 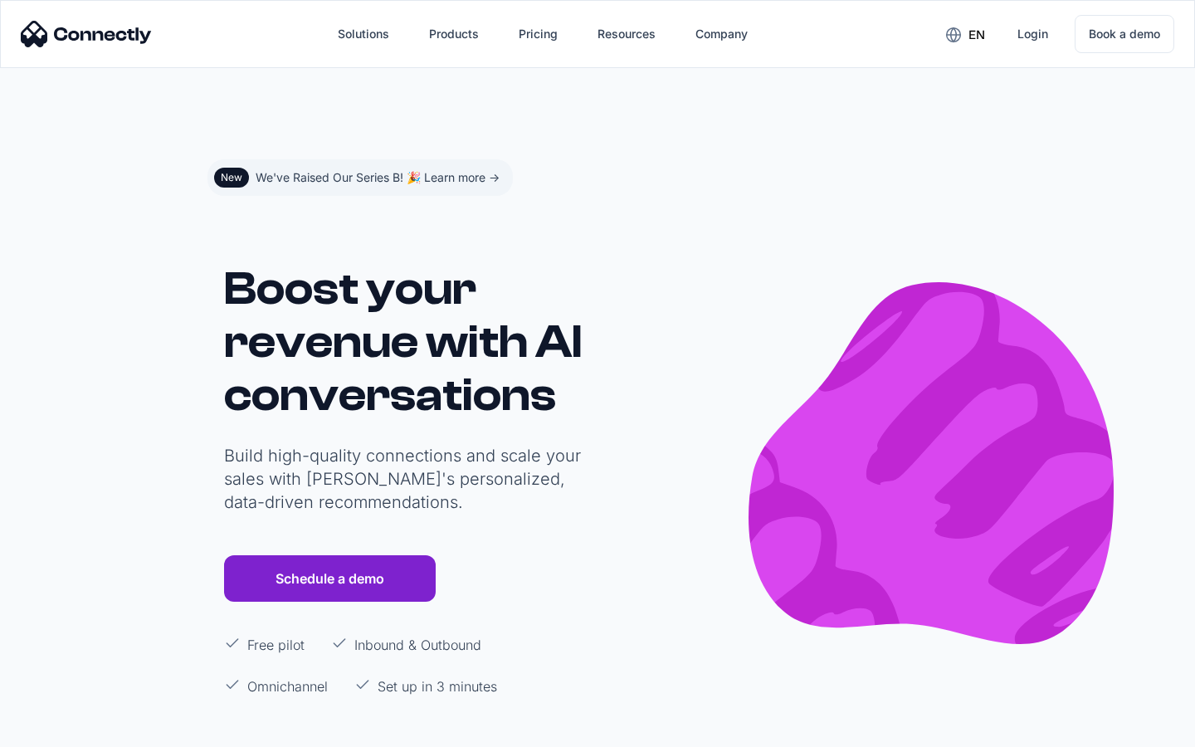 What do you see at coordinates (1032, 34) in the screenshot?
I see `a: Login` at bounding box center [1032, 34].